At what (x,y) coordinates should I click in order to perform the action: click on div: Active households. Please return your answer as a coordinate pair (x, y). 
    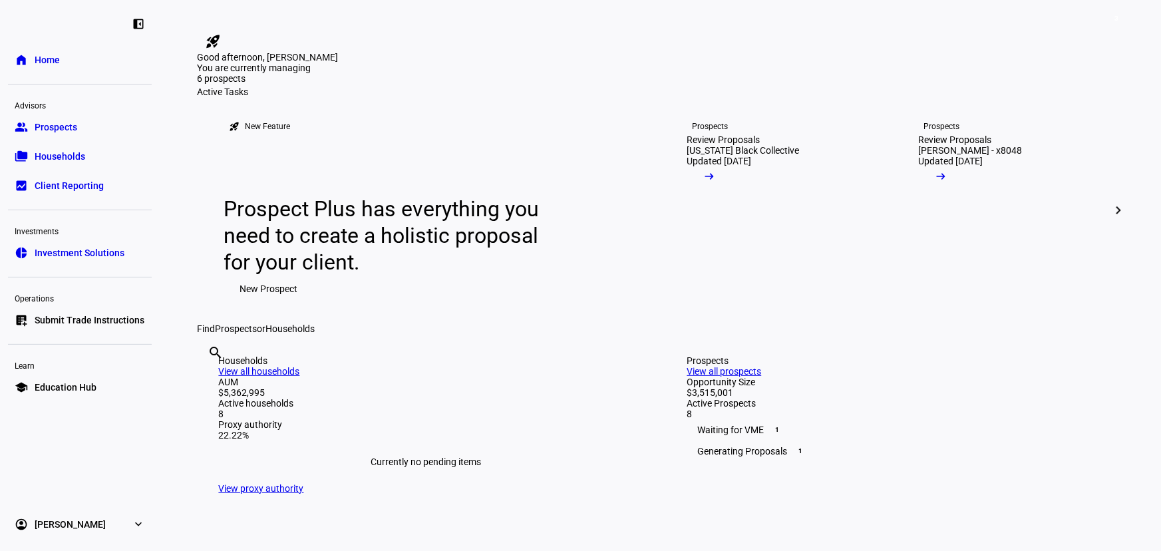
    Looking at the image, I should click on (426, 403).